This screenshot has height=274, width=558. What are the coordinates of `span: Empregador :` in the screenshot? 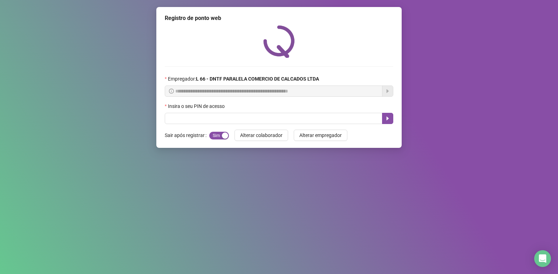 It's located at (243, 79).